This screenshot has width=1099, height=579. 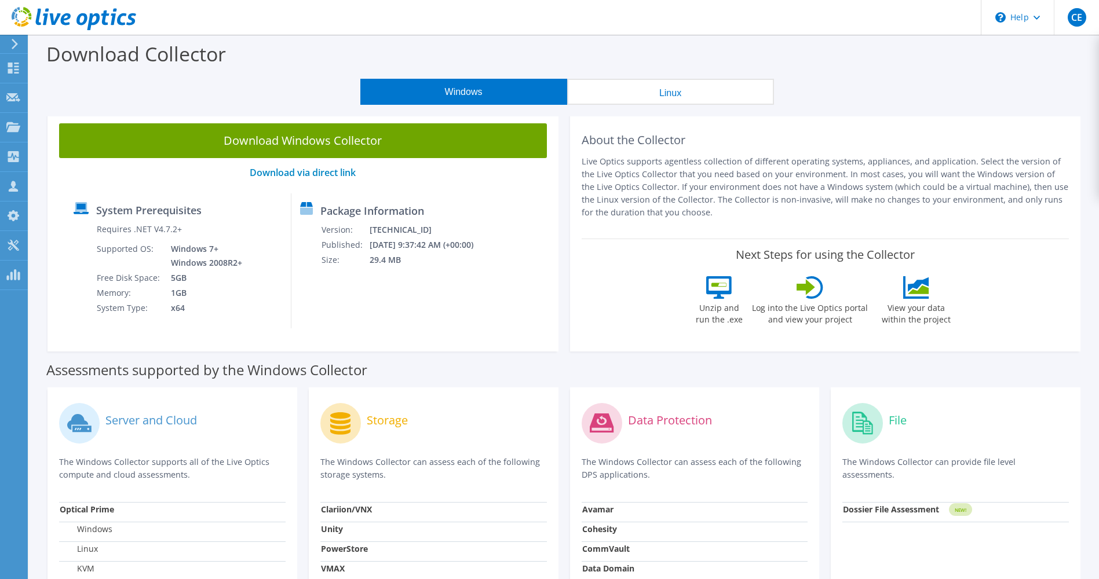 I want to click on strong: Cohesity, so click(x=599, y=529).